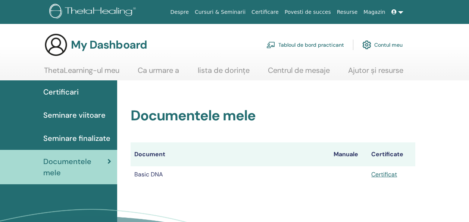  Describe the element at coordinates (367, 45) in the screenshot. I see `img: cog.svg` at that location.